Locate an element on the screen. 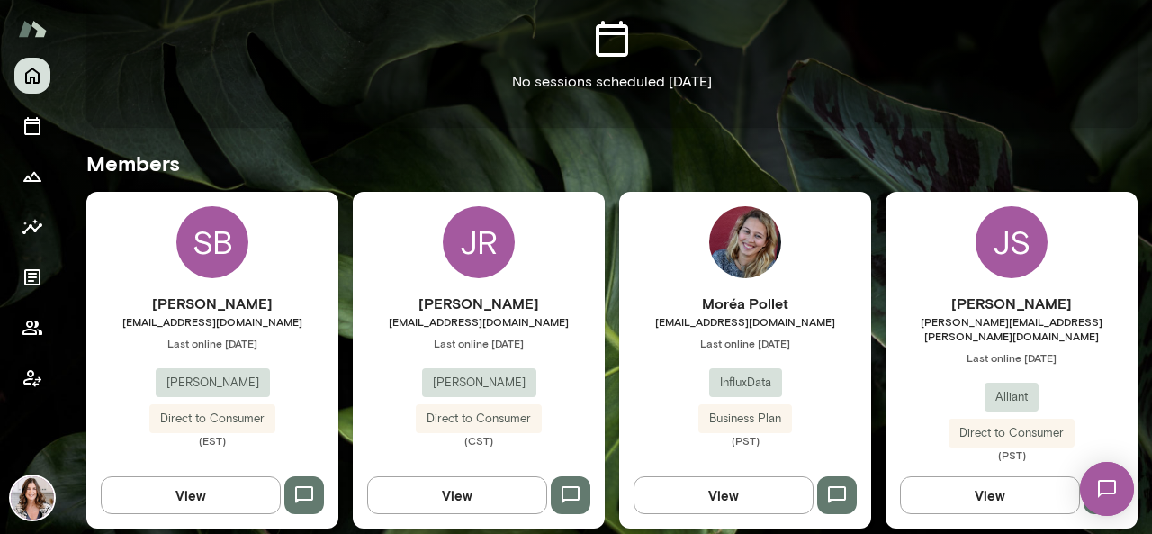 The image size is (1152, 534). button: Sessions is located at coordinates (32, 126).